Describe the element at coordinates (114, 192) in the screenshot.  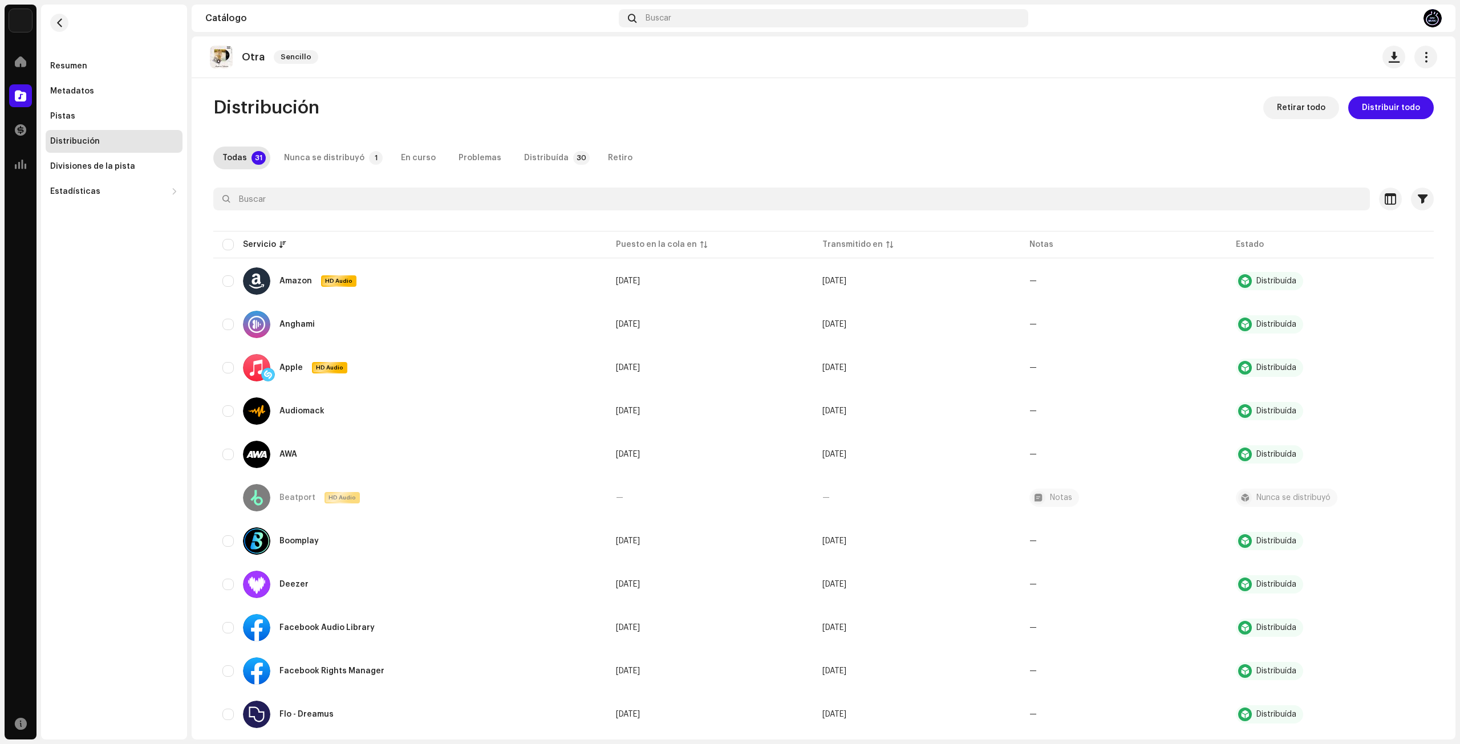
I see `re-m-nav-dropdown: Estadísticas` at that location.